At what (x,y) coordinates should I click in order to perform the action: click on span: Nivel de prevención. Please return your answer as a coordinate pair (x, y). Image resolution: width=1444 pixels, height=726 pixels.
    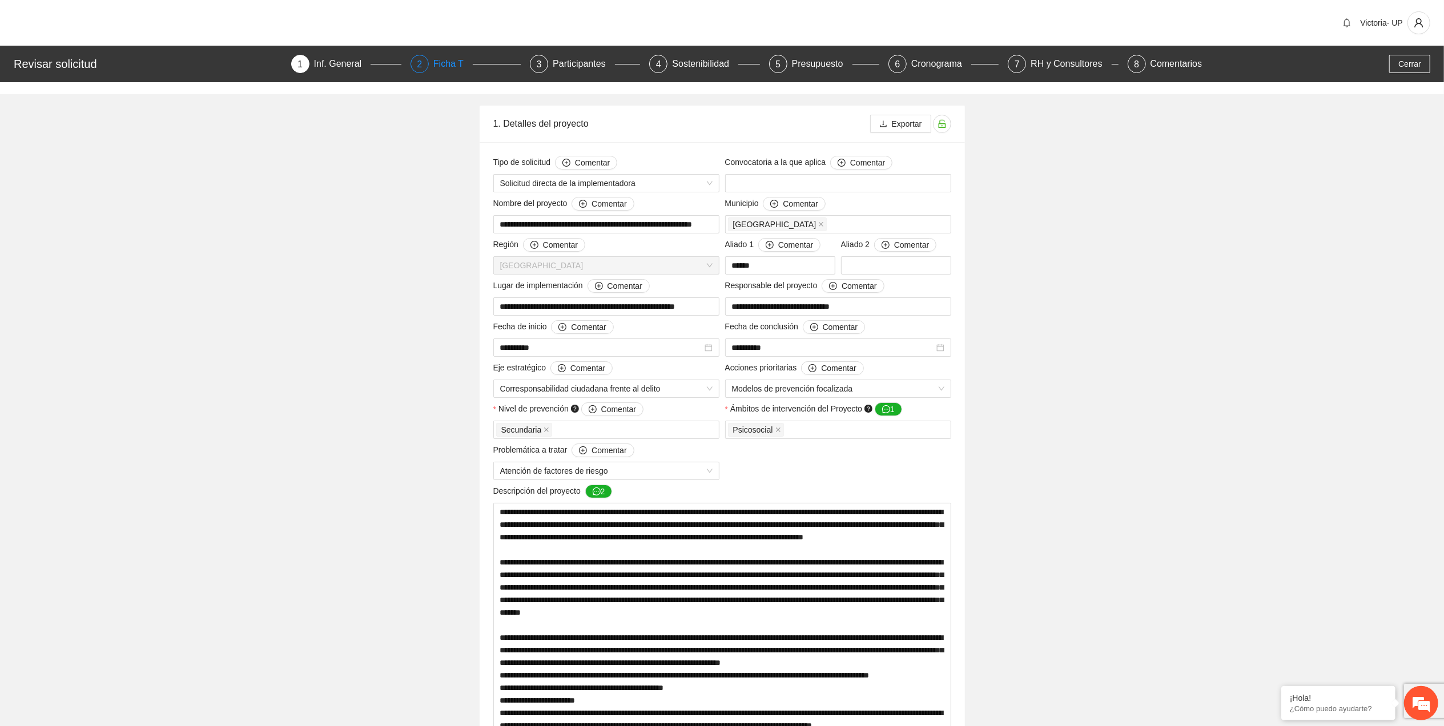
    Looking at the image, I should click on (571, 409).